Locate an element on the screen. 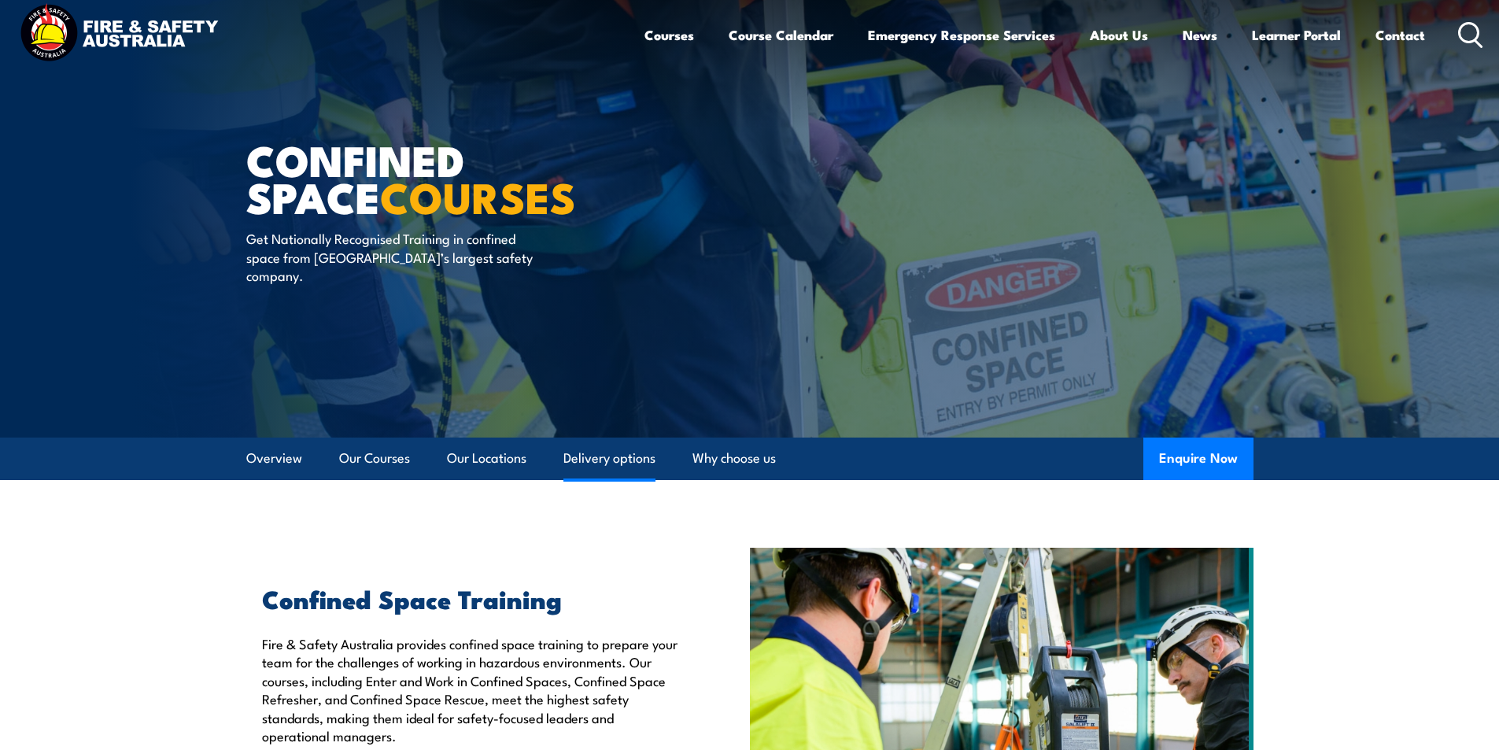  a: Overview is located at coordinates (274, 458).